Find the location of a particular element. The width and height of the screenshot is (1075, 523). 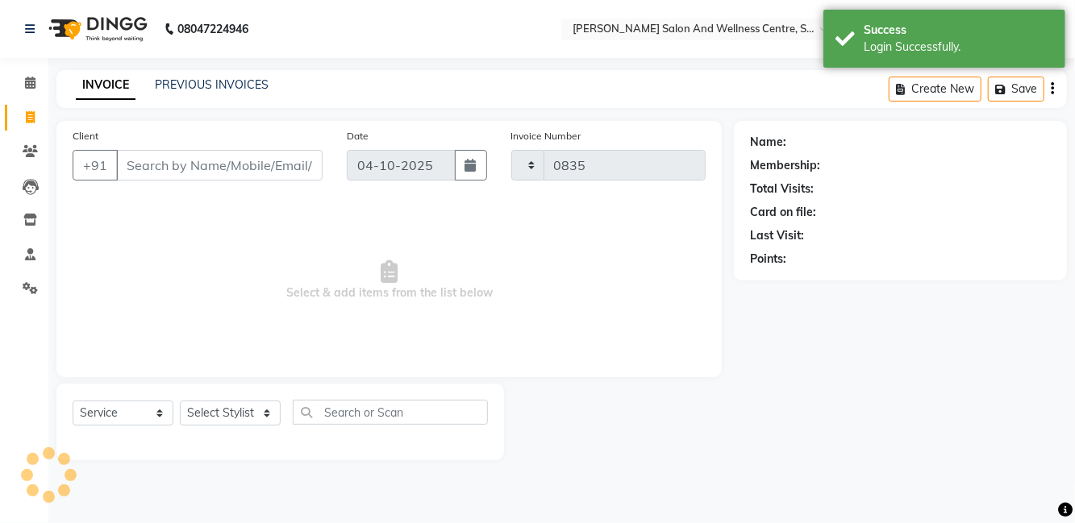

div: Success is located at coordinates (958, 30).